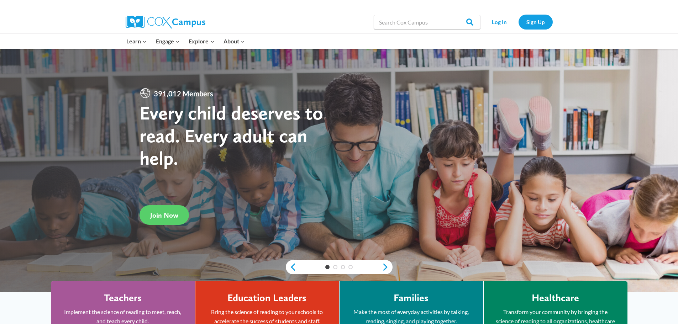 This screenshot has width=678, height=324. What do you see at coordinates (201, 41) in the screenshot?
I see `span: Explore` at bounding box center [201, 41].